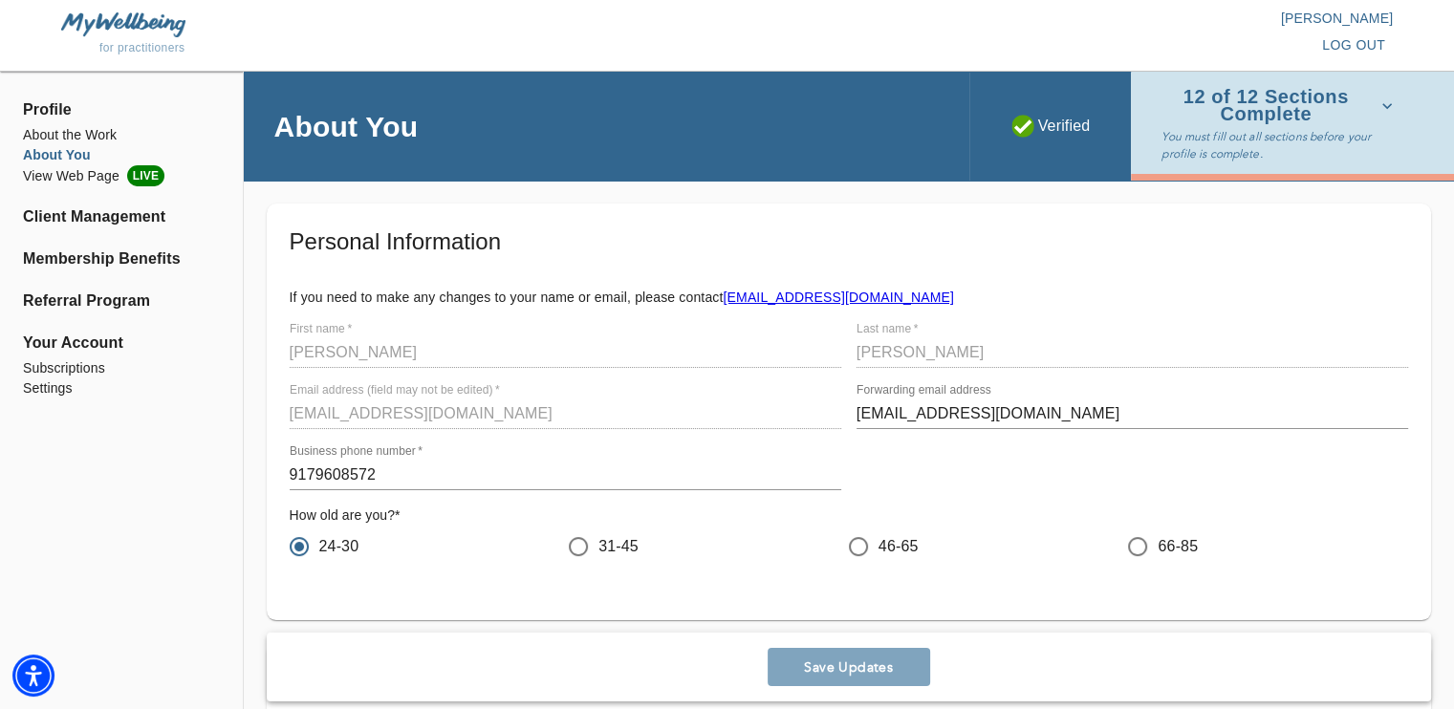  What do you see at coordinates (1277, 105) in the screenshot?
I see `span: 12 of 12 Sections Complete` at bounding box center [1277, 105].